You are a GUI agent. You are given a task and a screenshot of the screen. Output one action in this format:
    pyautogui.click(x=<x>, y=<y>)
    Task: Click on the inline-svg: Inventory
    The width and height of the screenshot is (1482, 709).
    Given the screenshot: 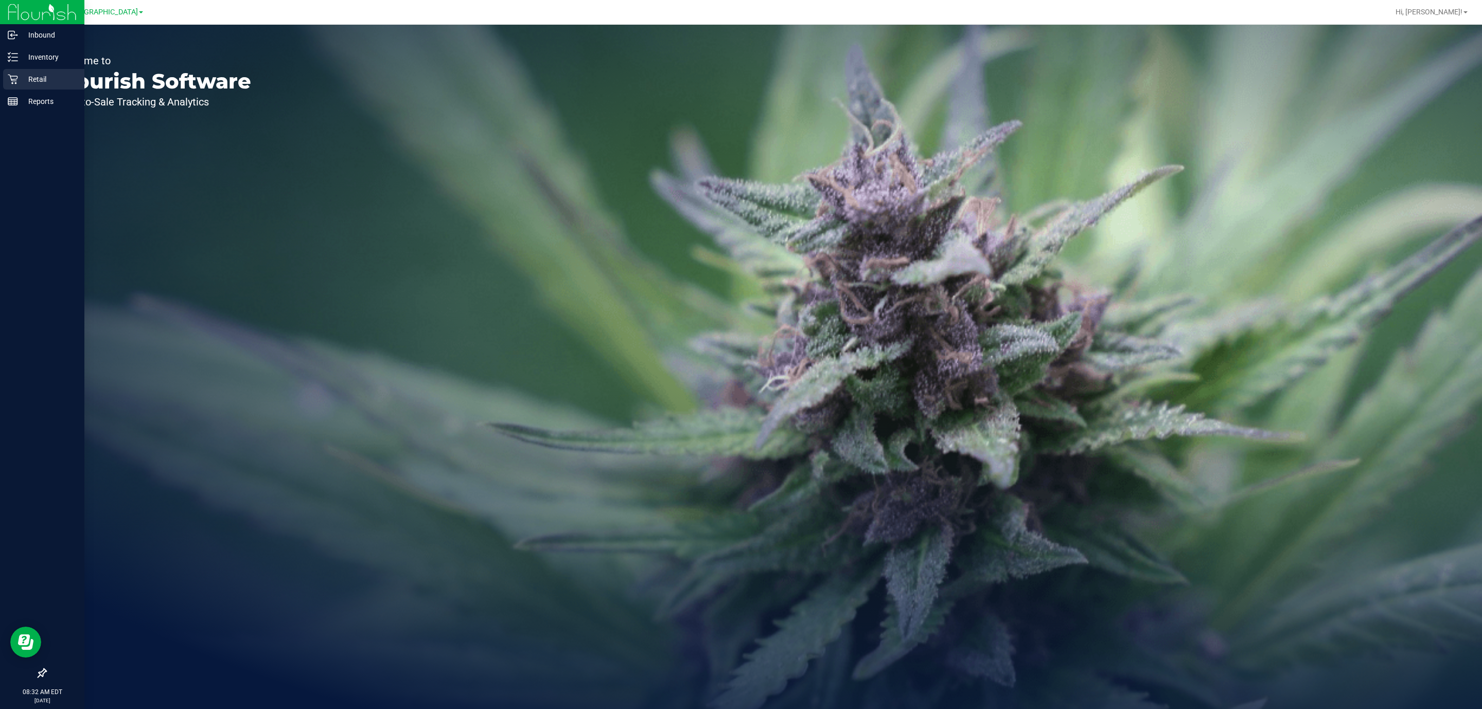 What is the action you would take?
    pyautogui.click(x=13, y=57)
    